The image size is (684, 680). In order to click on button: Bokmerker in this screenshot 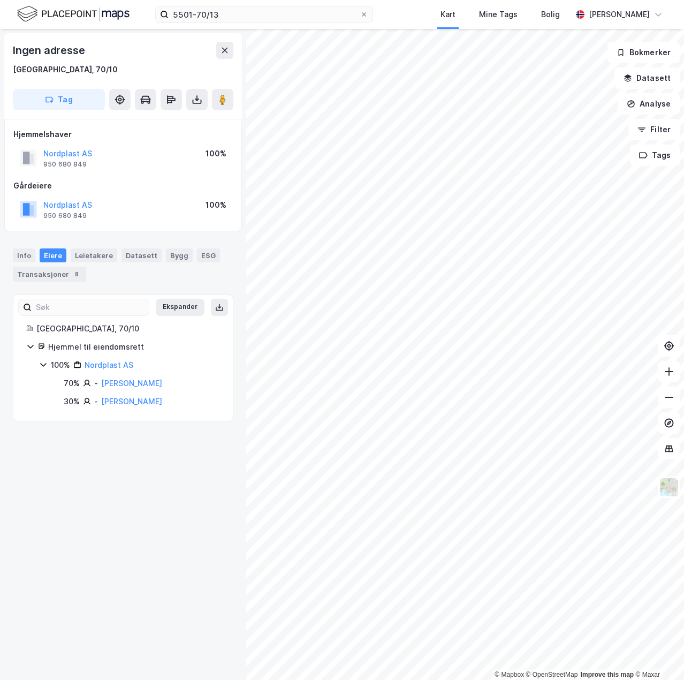, I will do `click(643, 52)`.